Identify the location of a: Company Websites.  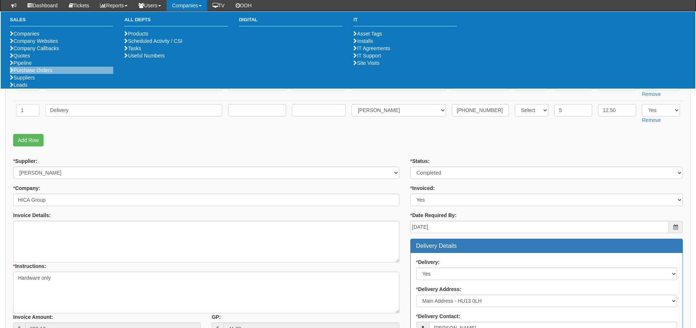
(34, 41).